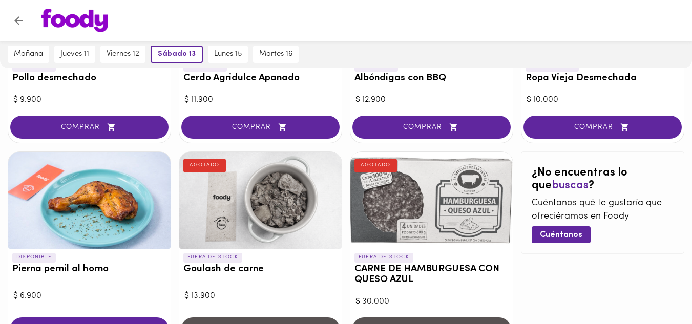  I want to click on button: viernes 12, so click(123, 54).